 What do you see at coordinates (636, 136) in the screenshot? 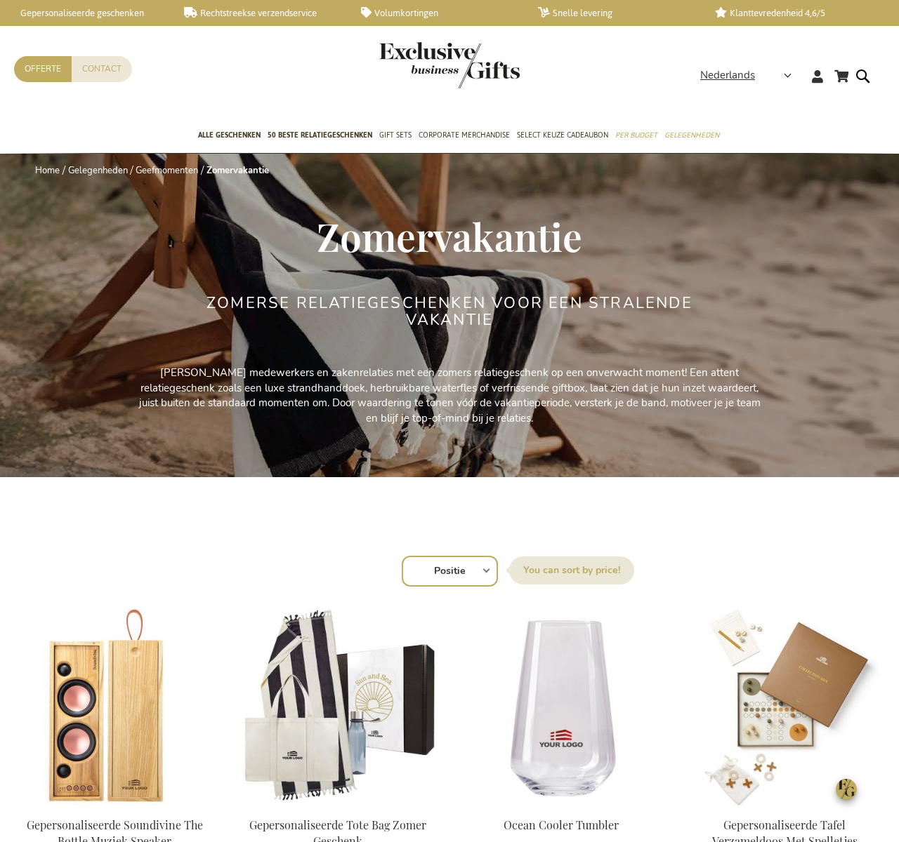
I see `a: Per Budget` at bounding box center [636, 136].